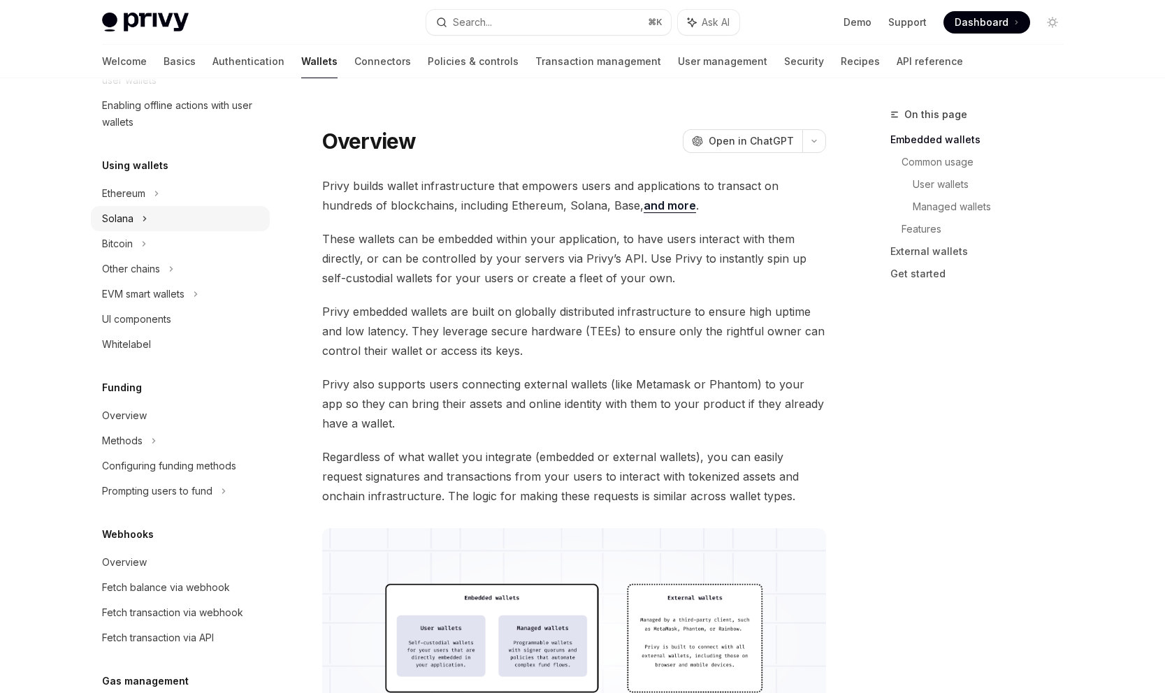 The height and width of the screenshot is (693, 1165). What do you see at coordinates (135, 166) in the screenshot?
I see `h5: Using wallets` at bounding box center [135, 166].